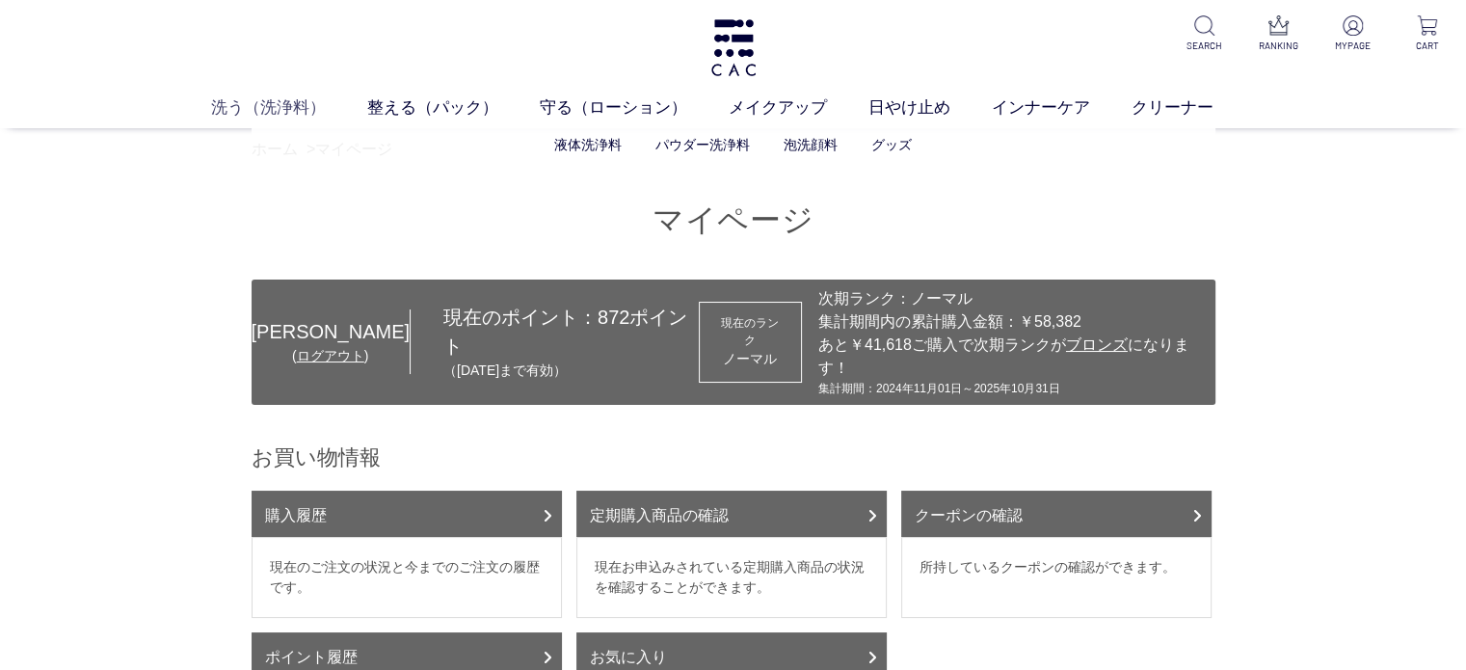  I want to click on a: 日やけ止め, so click(930, 108).